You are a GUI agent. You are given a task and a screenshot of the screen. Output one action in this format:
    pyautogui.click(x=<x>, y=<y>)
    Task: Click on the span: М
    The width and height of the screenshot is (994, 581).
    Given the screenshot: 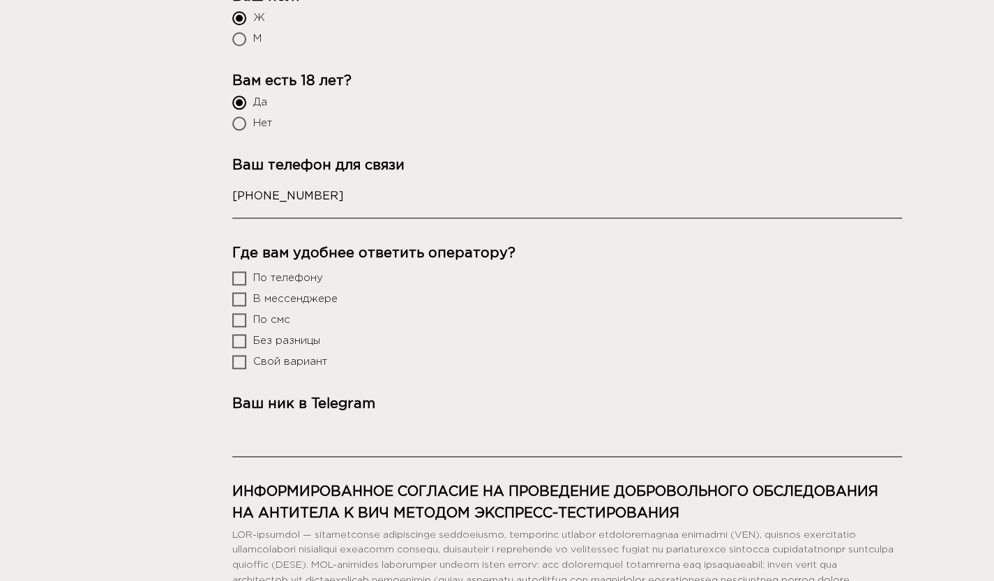 What is the action you would take?
    pyautogui.click(x=257, y=38)
    